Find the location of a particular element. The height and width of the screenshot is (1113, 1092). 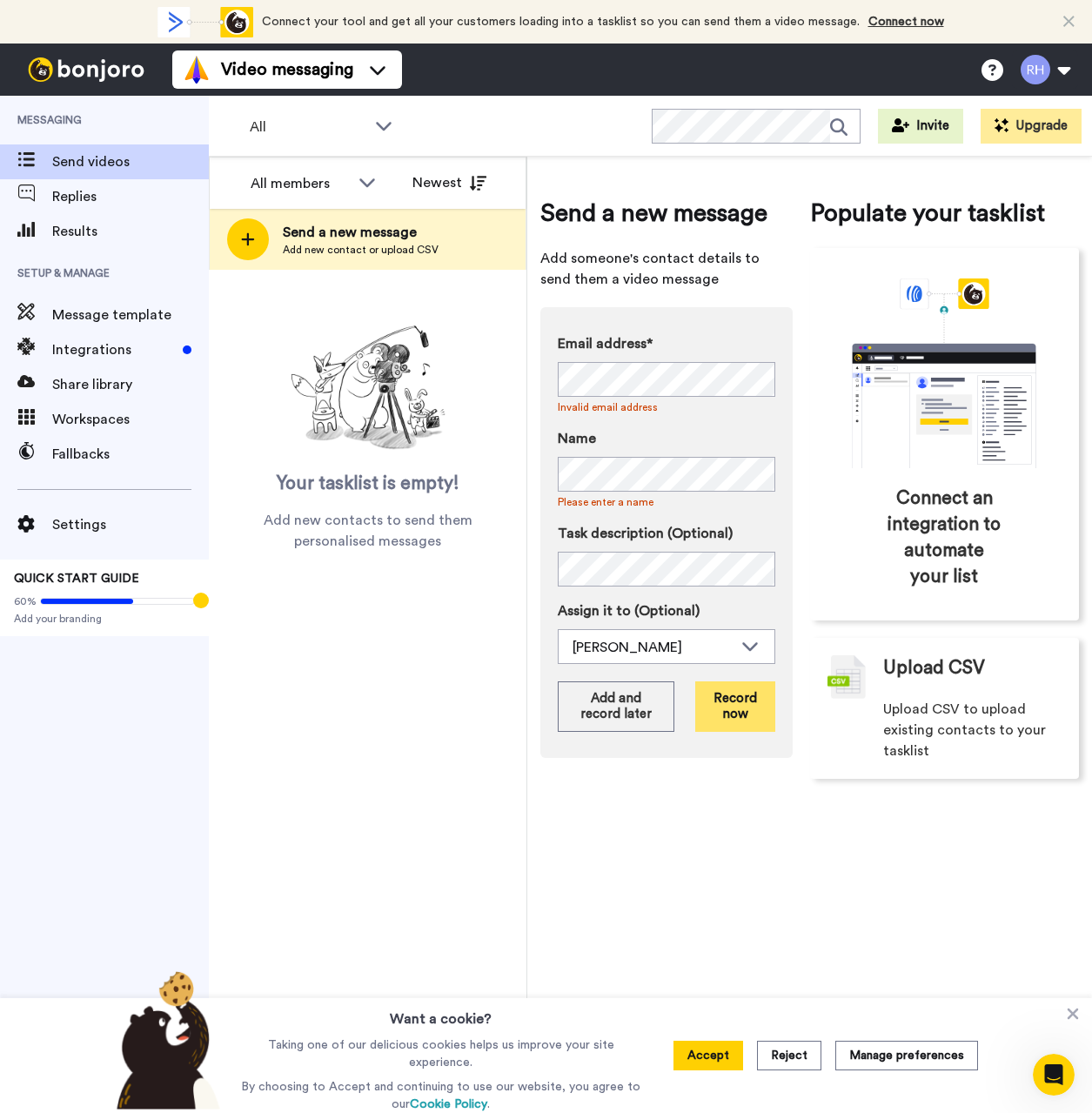

button: Invite is located at coordinates (921, 126).